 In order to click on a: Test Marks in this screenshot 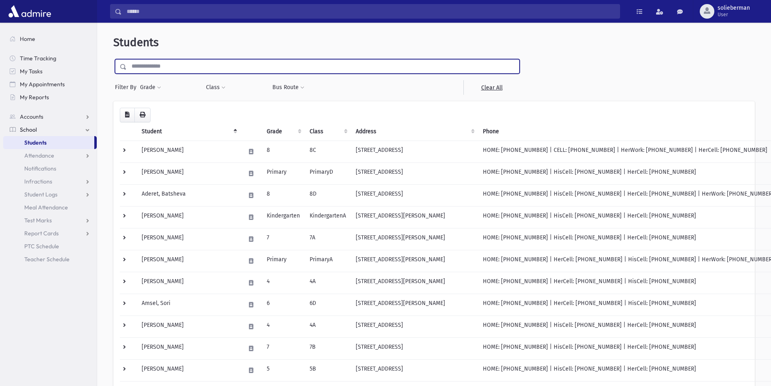, I will do `click(50, 220)`.